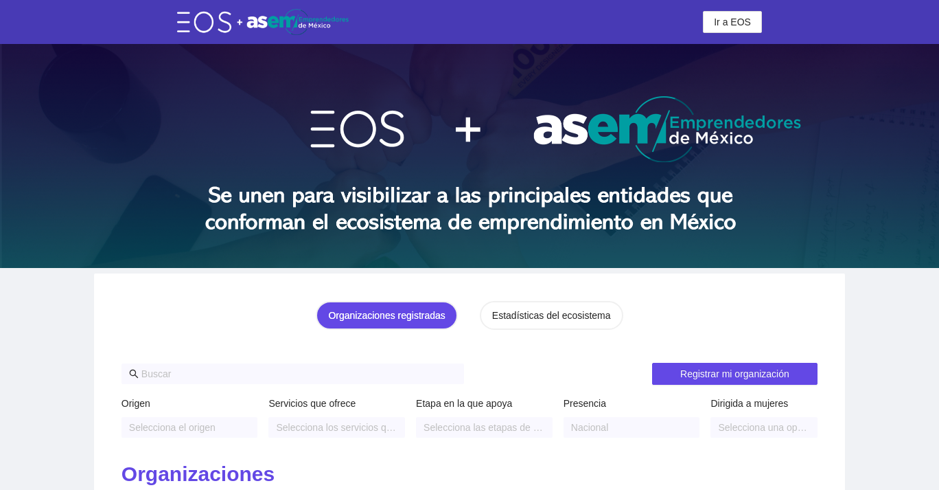  I want to click on span: Ir a EOS, so click(733, 22).